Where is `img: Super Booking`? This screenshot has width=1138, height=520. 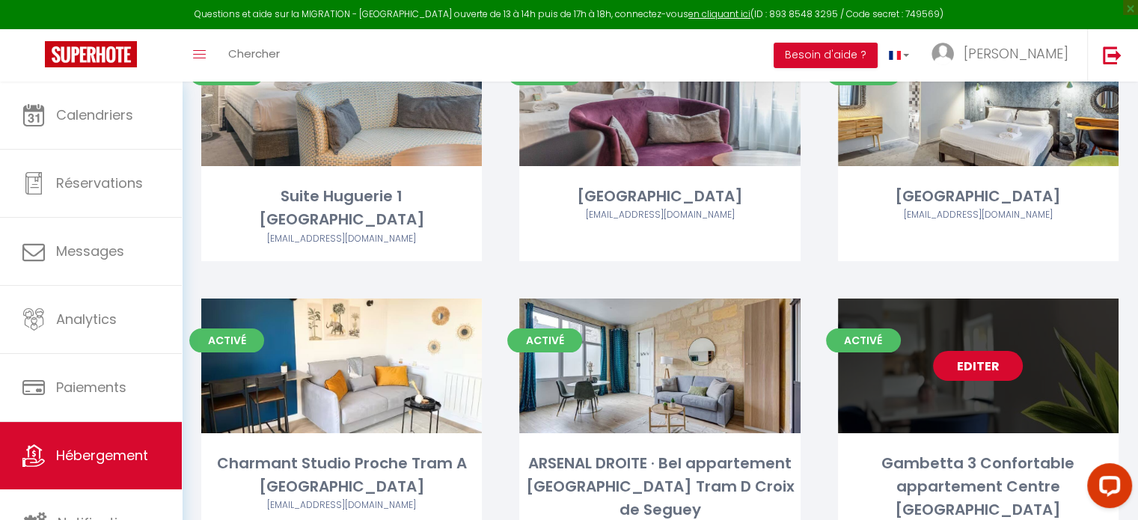
img: Super Booking is located at coordinates (91, 54).